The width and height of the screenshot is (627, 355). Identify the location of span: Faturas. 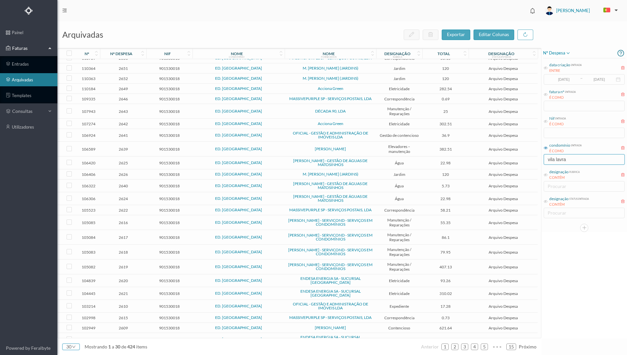
(29, 48).